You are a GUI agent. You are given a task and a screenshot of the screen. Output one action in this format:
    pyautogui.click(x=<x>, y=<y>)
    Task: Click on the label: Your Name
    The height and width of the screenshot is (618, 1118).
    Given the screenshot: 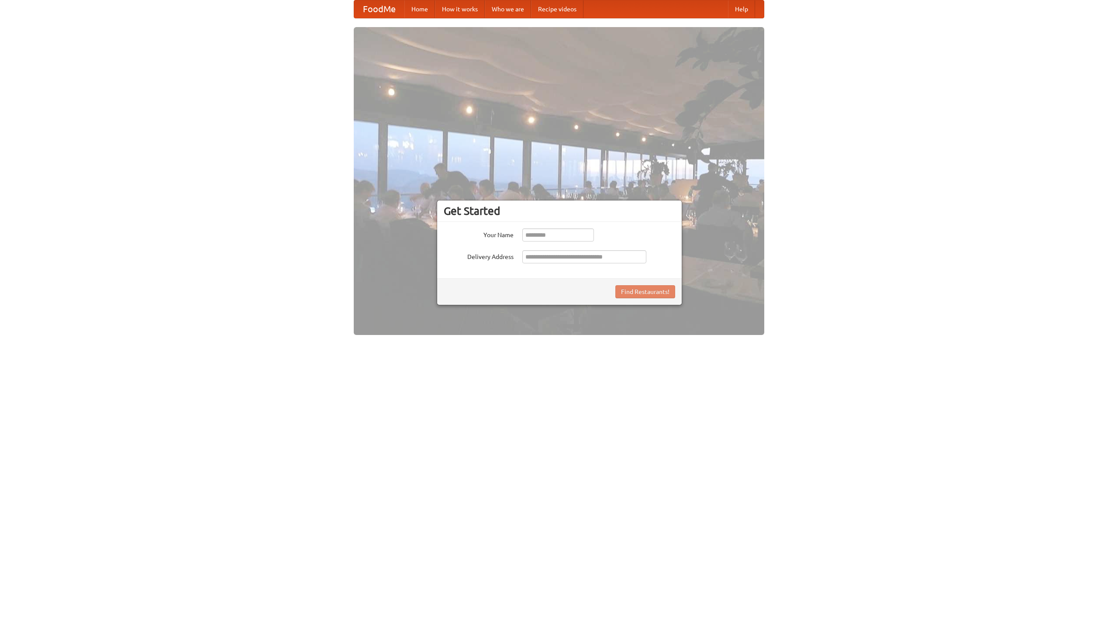 What is the action you would take?
    pyautogui.click(x=479, y=234)
    